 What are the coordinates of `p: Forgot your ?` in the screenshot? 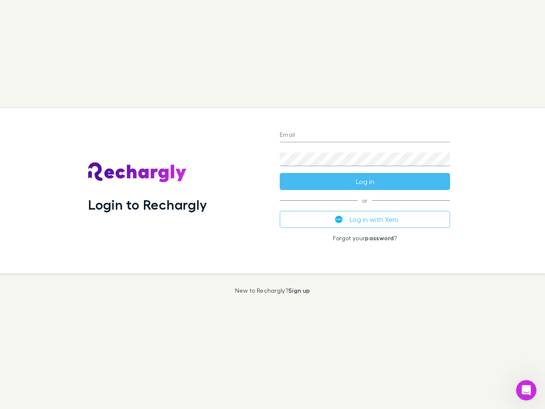 It's located at (365, 238).